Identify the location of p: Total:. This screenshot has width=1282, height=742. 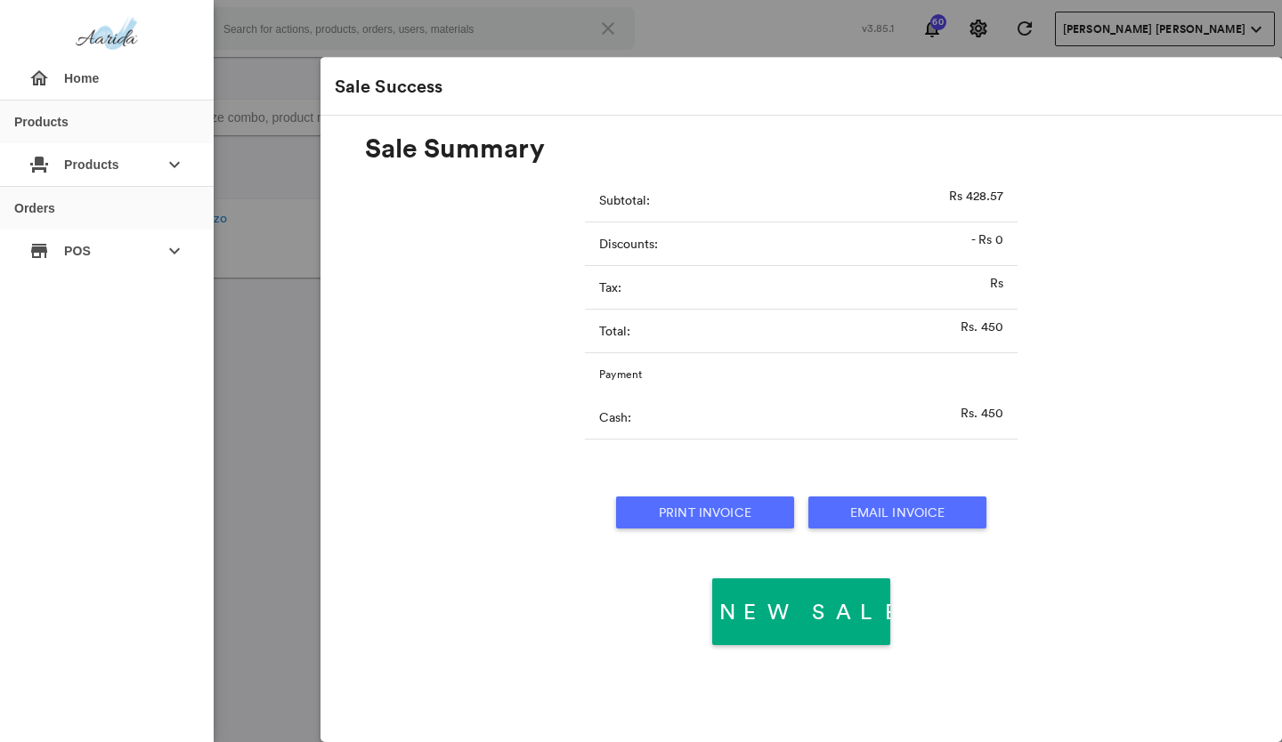
(780, 331).